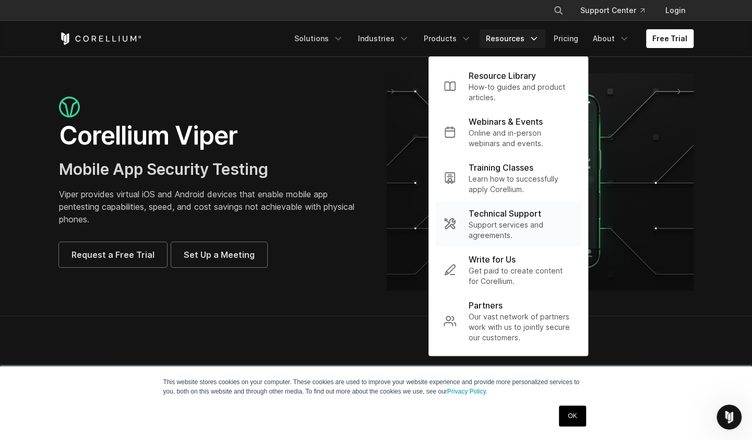  I want to click on img: viper_icon_large, so click(69, 107).